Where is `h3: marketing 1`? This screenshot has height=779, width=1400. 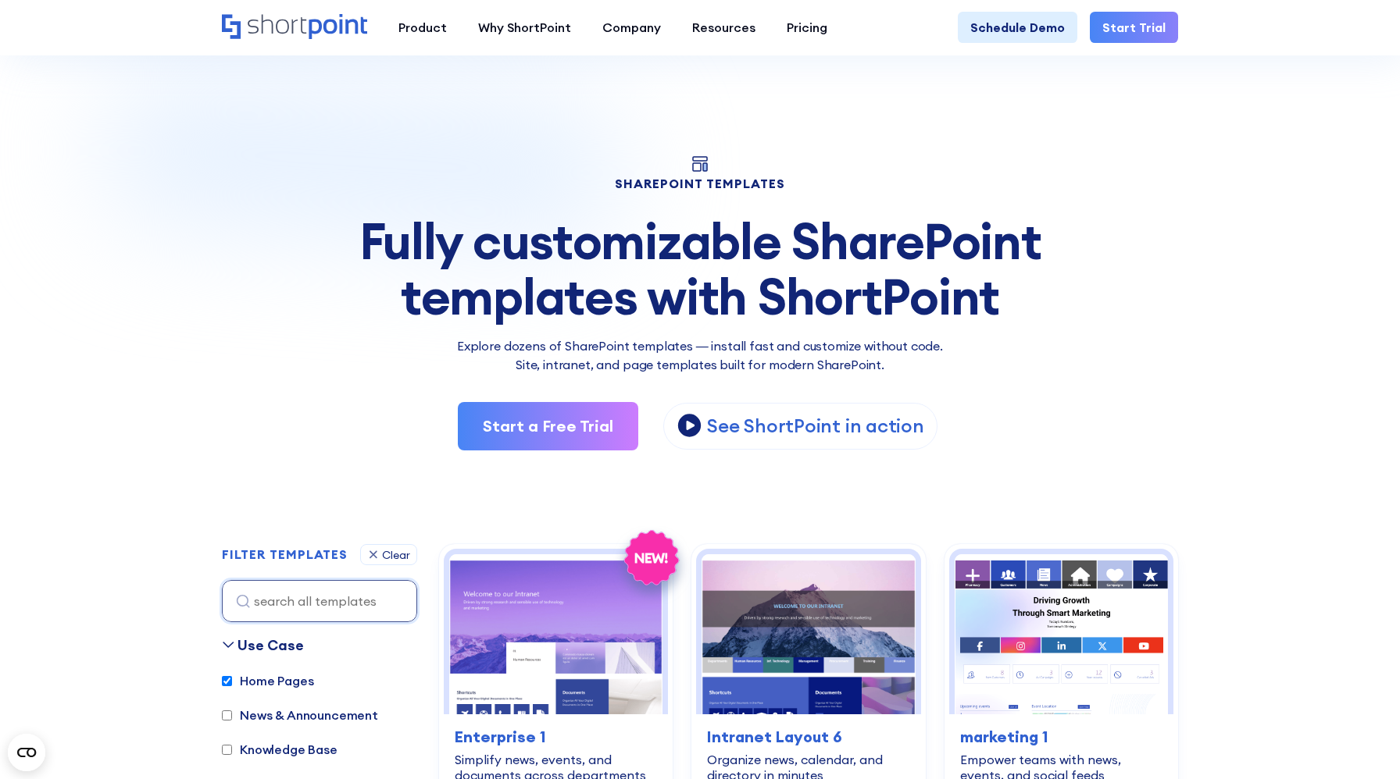
h3: marketing 1 is located at coordinates (1061, 737).